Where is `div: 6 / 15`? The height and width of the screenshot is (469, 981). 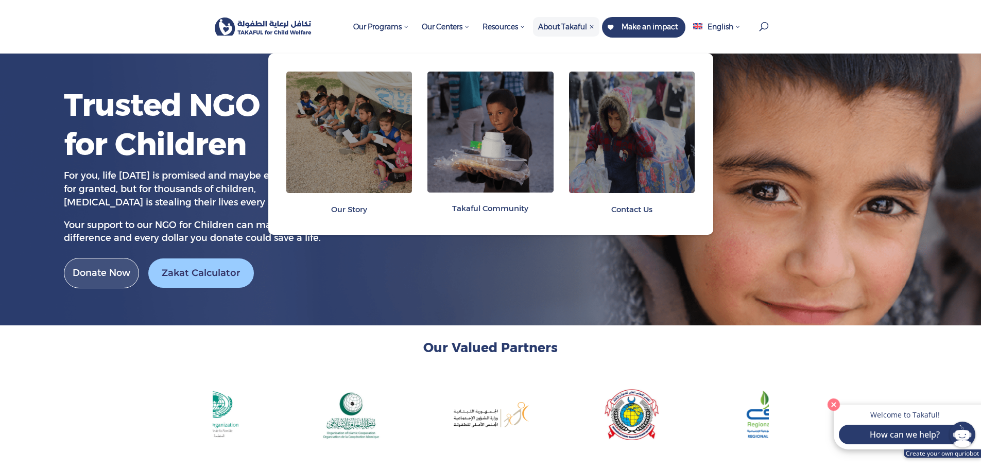 div: 6 / 15 is located at coordinates (349, 415).